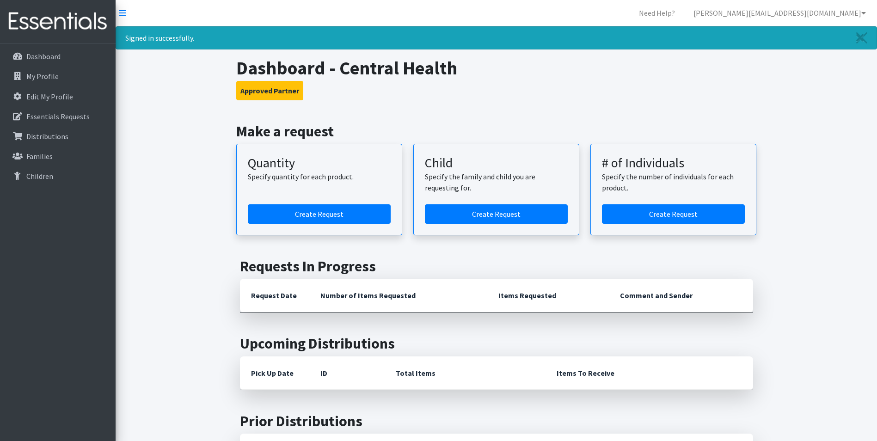  Describe the element at coordinates (58, 76) in the screenshot. I see `a: My Profile` at that location.